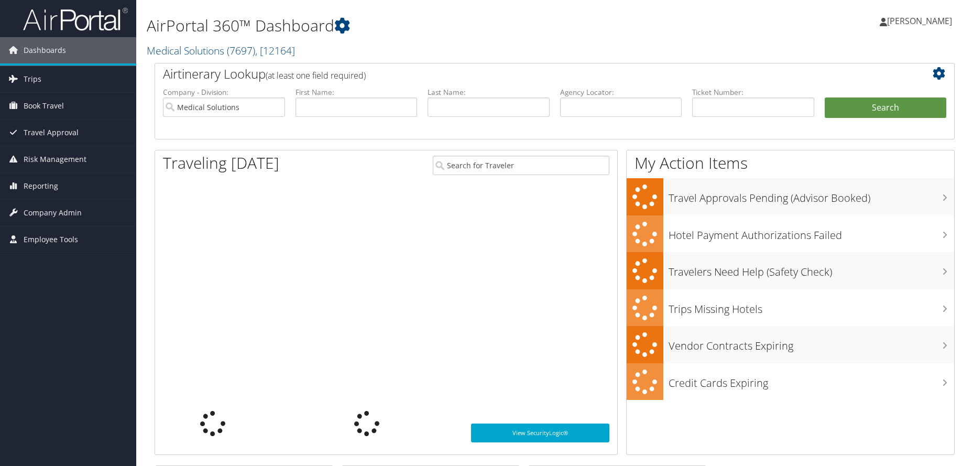 Image resolution: width=973 pixels, height=466 pixels. Describe the element at coordinates (43, 106) in the screenshot. I see `span: Book Travel` at that location.